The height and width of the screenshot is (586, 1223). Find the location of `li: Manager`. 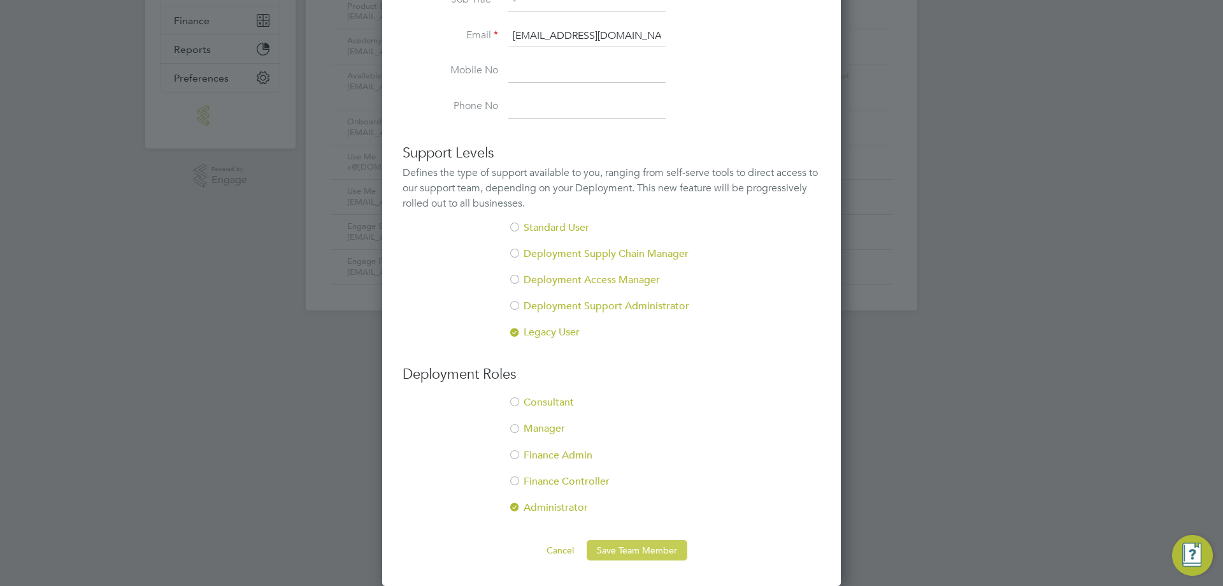

li: Manager is located at coordinates (612, 435).